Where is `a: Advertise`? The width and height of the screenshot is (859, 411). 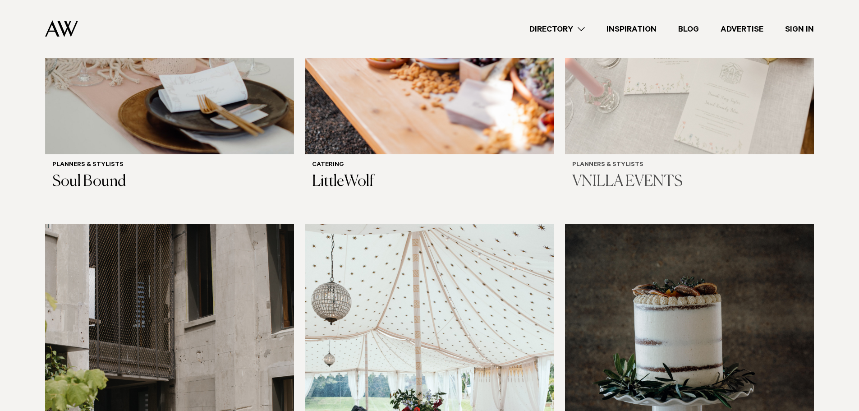
a: Advertise is located at coordinates (742, 29).